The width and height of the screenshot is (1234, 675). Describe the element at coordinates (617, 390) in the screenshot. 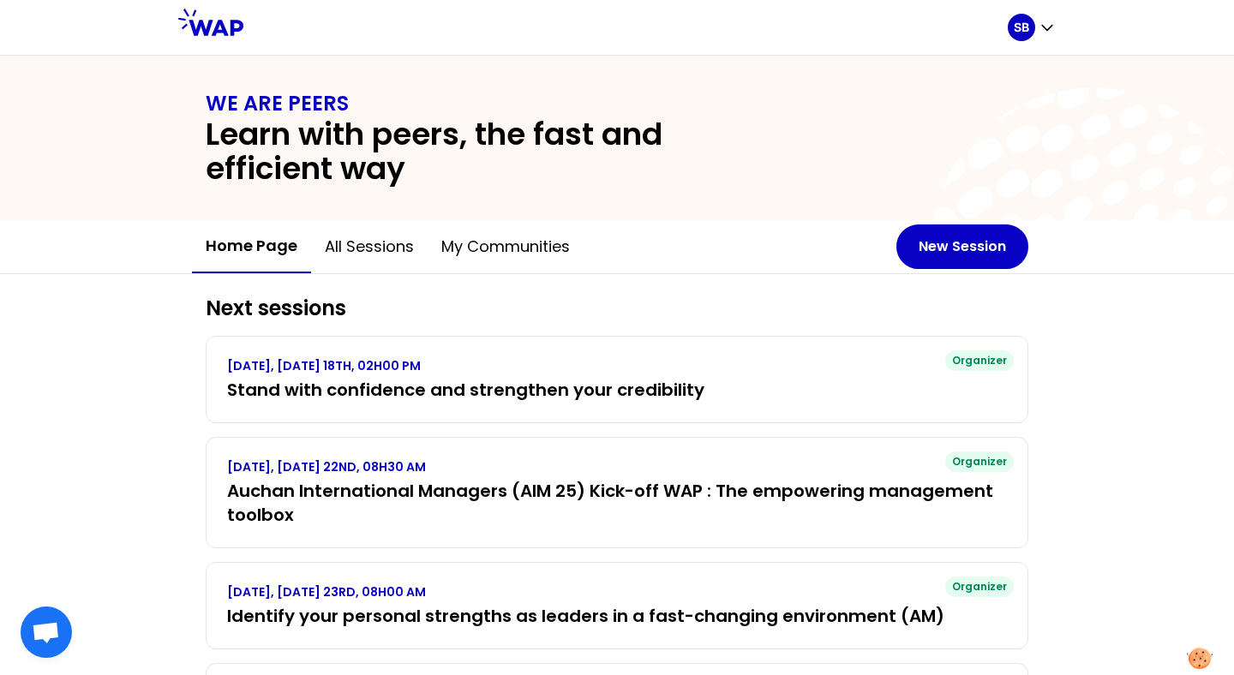

I see `h3: Stand with confidence and strengthen your credibility` at that location.